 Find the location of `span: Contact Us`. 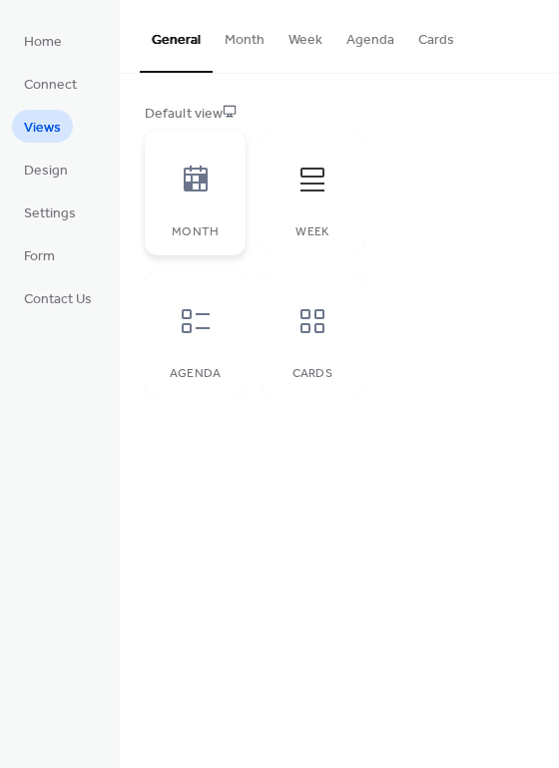

span: Contact Us is located at coordinates (58, 299).